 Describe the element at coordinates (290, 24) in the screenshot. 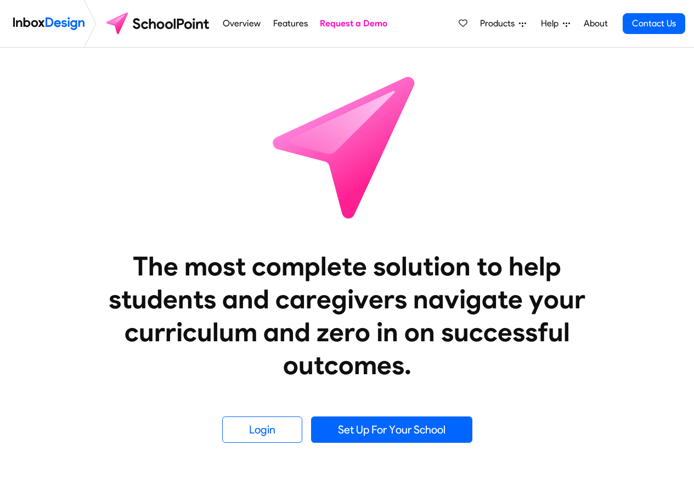

I see `a: Features` at that location.